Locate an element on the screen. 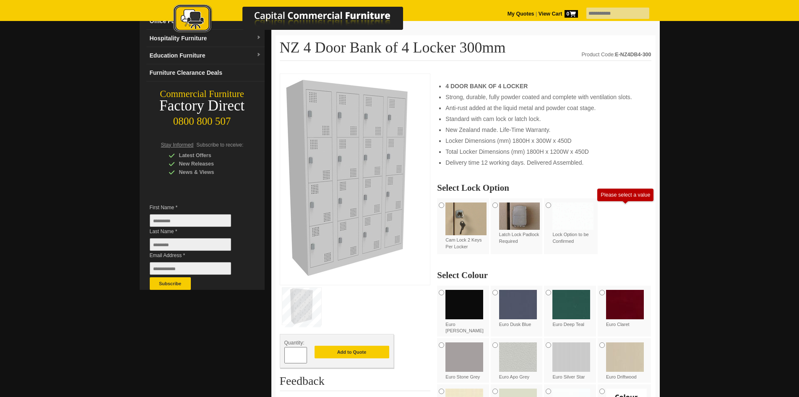  img: Euro Silver Star is located at coordinates (572, 357).